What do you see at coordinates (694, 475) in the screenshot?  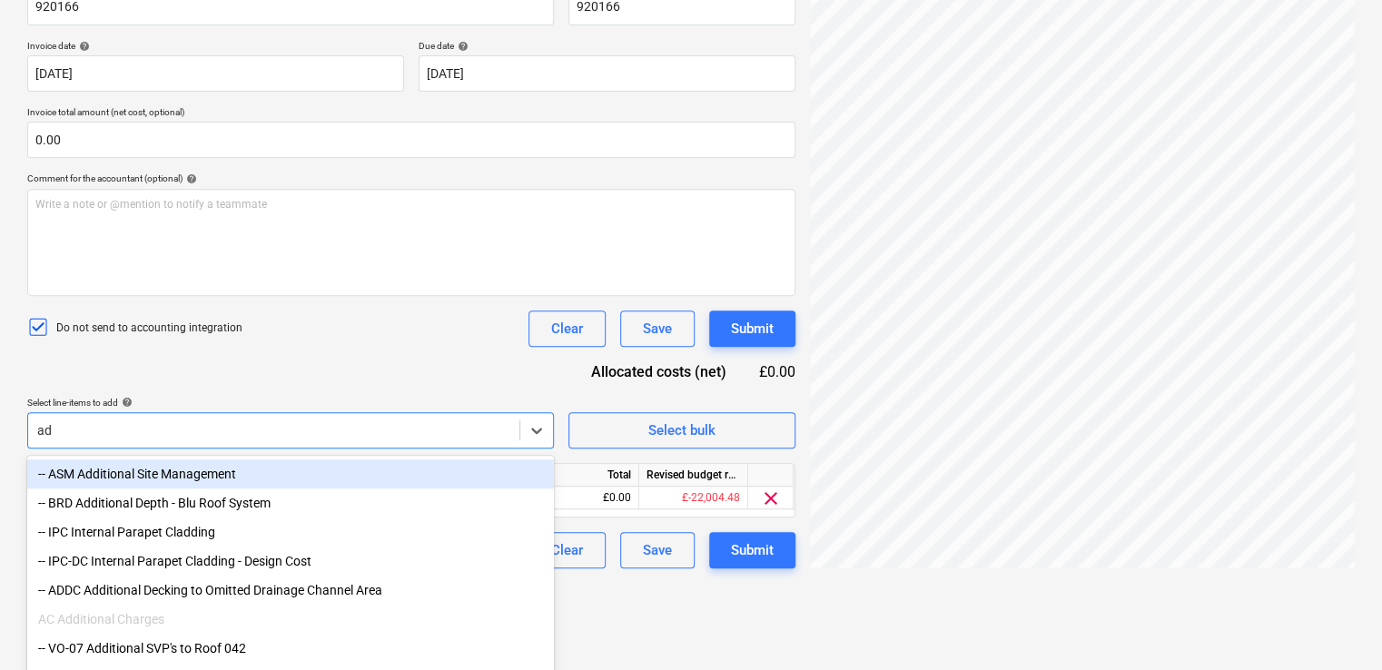 I see `div: Revised budget remaining` at bounding box center [694, 475].